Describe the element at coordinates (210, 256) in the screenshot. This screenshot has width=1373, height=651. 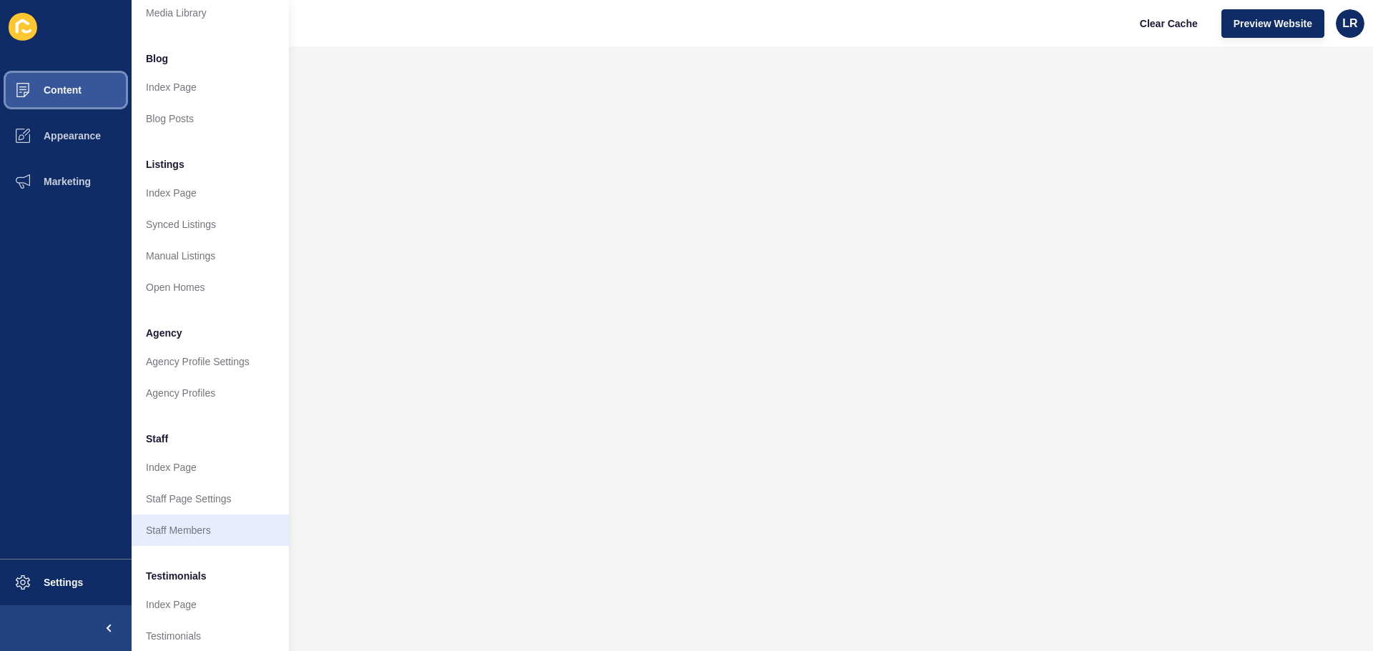
I see `a: Manual Listings` at that location.